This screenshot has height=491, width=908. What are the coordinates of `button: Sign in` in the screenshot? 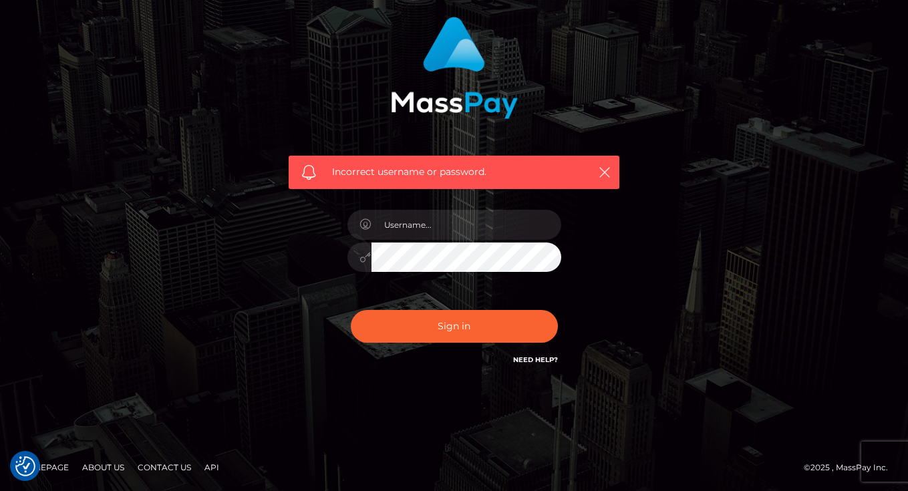 It's located at (454, 326).